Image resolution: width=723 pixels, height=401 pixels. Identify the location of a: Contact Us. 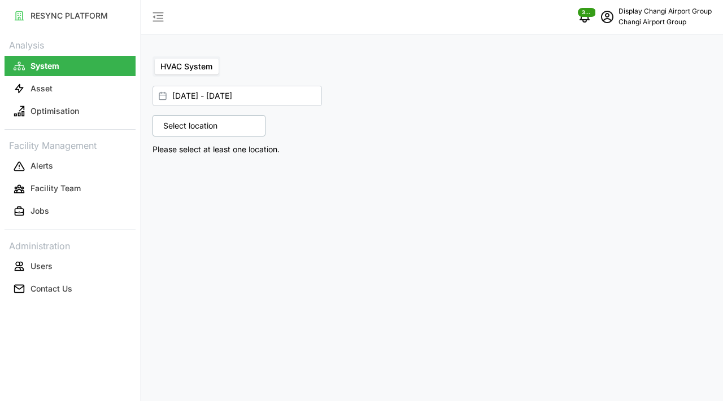
(70, 289).